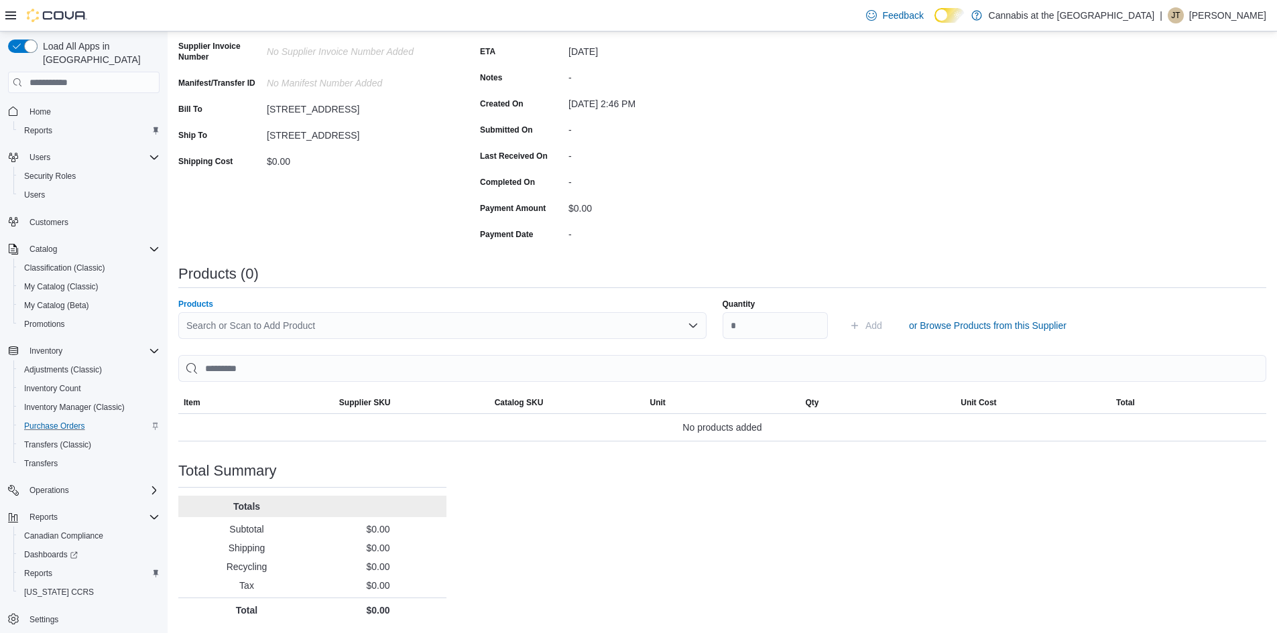  What do you see at coordinates (227, 471) in the screenshot?
I see `h3: Total Summary` at bounding box center [227, 471].